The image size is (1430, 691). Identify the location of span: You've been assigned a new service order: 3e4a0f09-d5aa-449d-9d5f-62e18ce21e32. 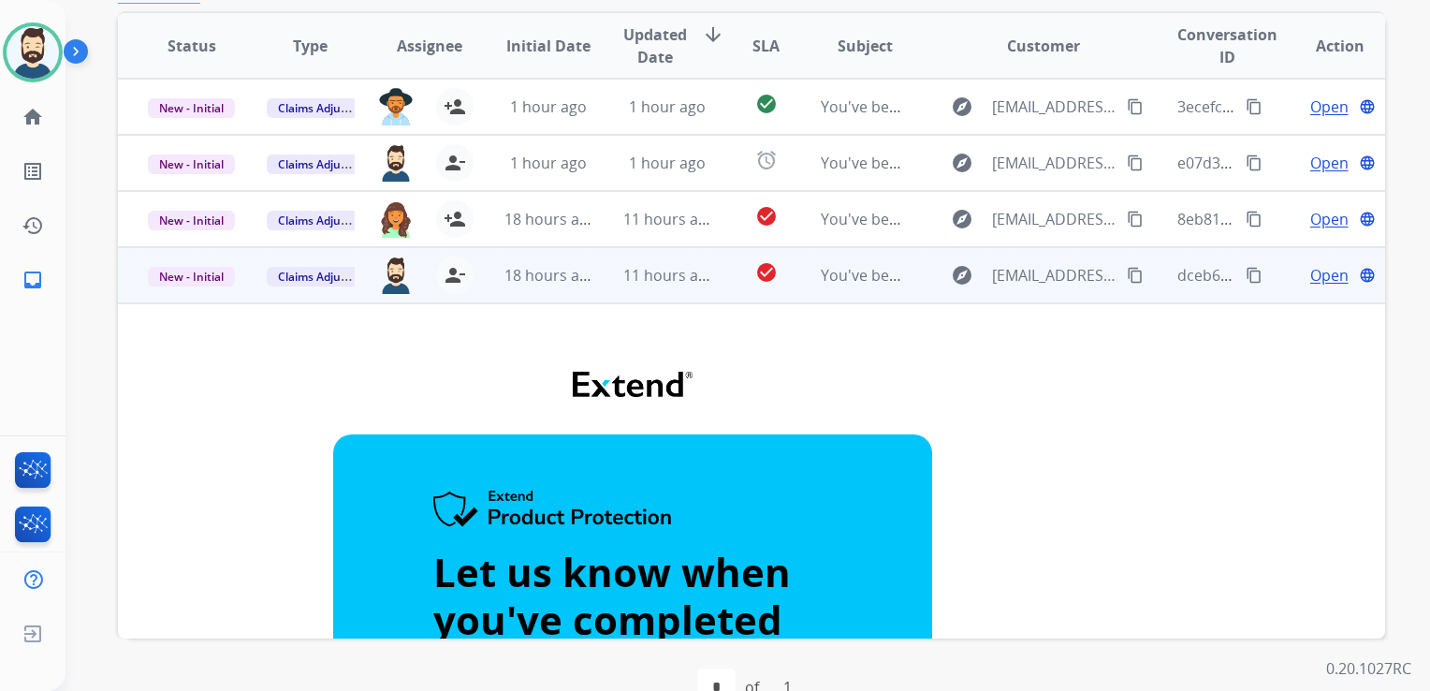
(1113, 275).